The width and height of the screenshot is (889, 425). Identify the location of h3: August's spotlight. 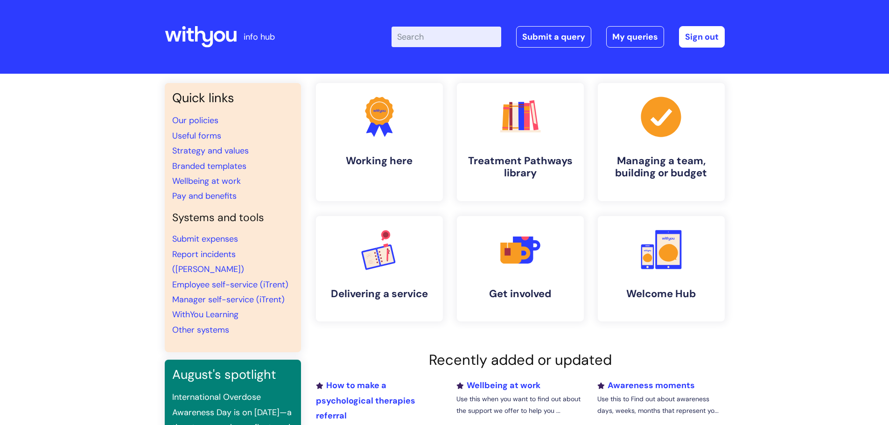
(233, 375).